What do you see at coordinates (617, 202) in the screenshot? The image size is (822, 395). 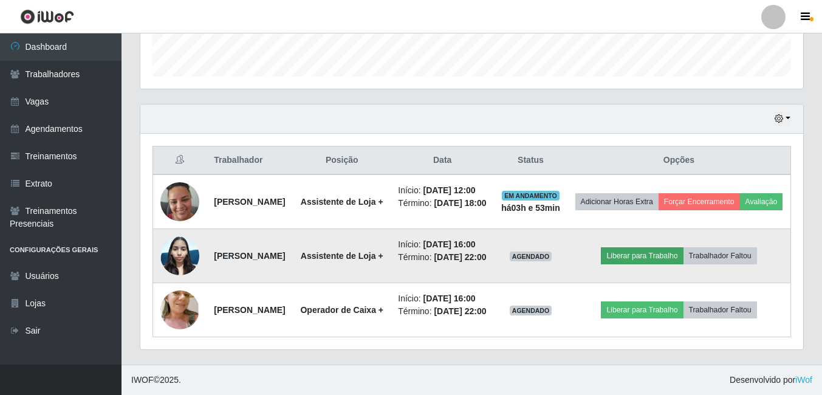 I see `button: Adicionar Horas Extra` at bounding box center [617, 202].